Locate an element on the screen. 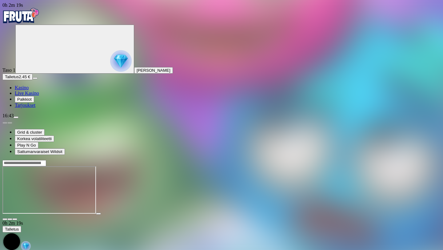 This screenshot has height=250, width=443. button: prev slide is located at coordinates (5, 123).